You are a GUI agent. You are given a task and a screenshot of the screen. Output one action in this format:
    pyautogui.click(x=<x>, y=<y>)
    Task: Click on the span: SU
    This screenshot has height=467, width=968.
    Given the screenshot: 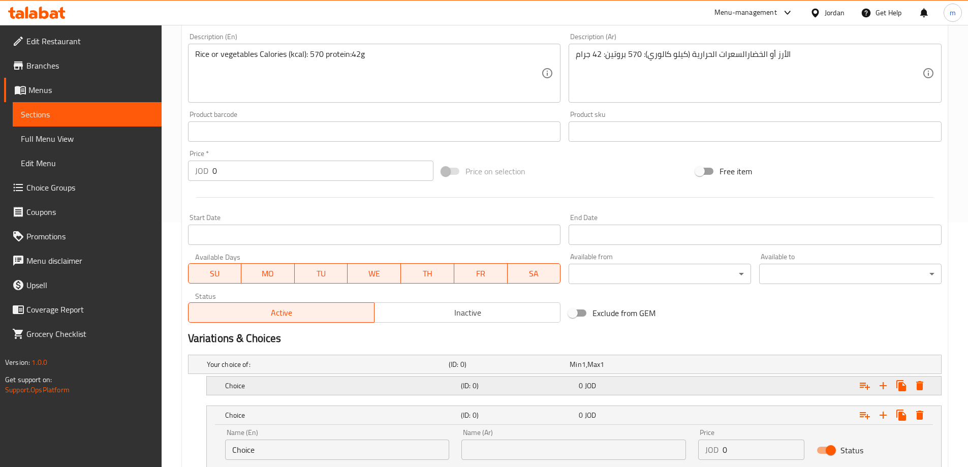 What is the action you would take?
    pyautogui.click(x=215, y=273)
    